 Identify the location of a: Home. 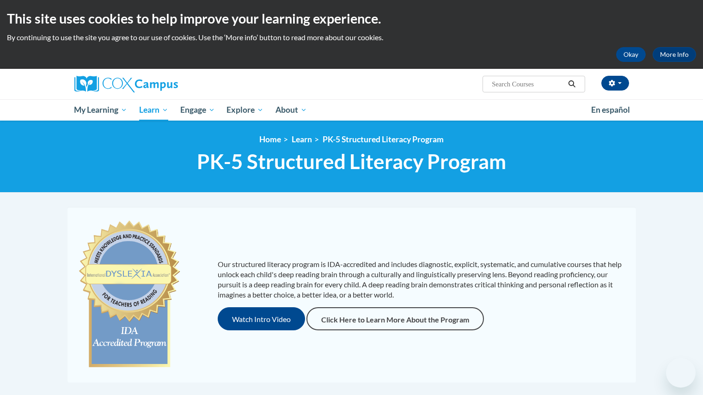
(270, 139).